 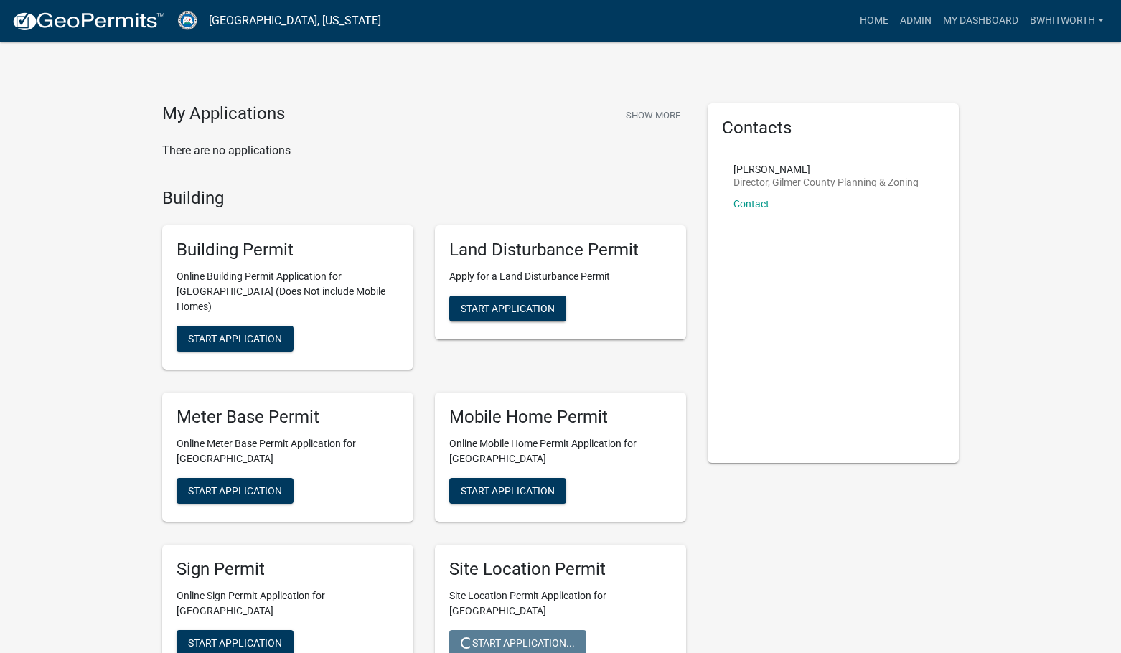 What do you see at coordinates (874, 21) in the screenshot?
I see `a: Home` at bounding box center [874, 21].